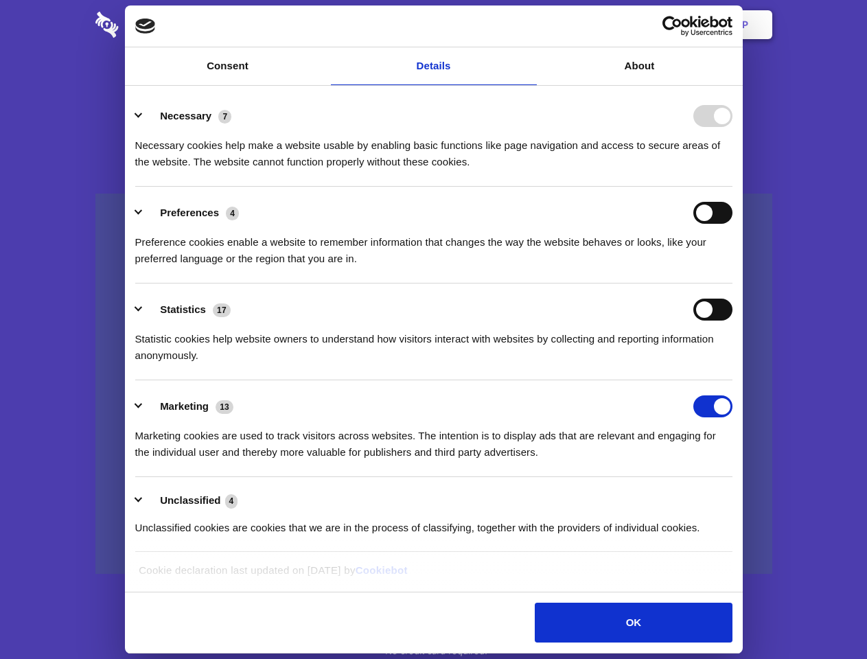 Image resolution: width=867 pixels, height=659 pixels. What do you see at coordinates (187, 116) in the screenshot?
I see `button: Necessary (7)` at bounding box center [187, 116].